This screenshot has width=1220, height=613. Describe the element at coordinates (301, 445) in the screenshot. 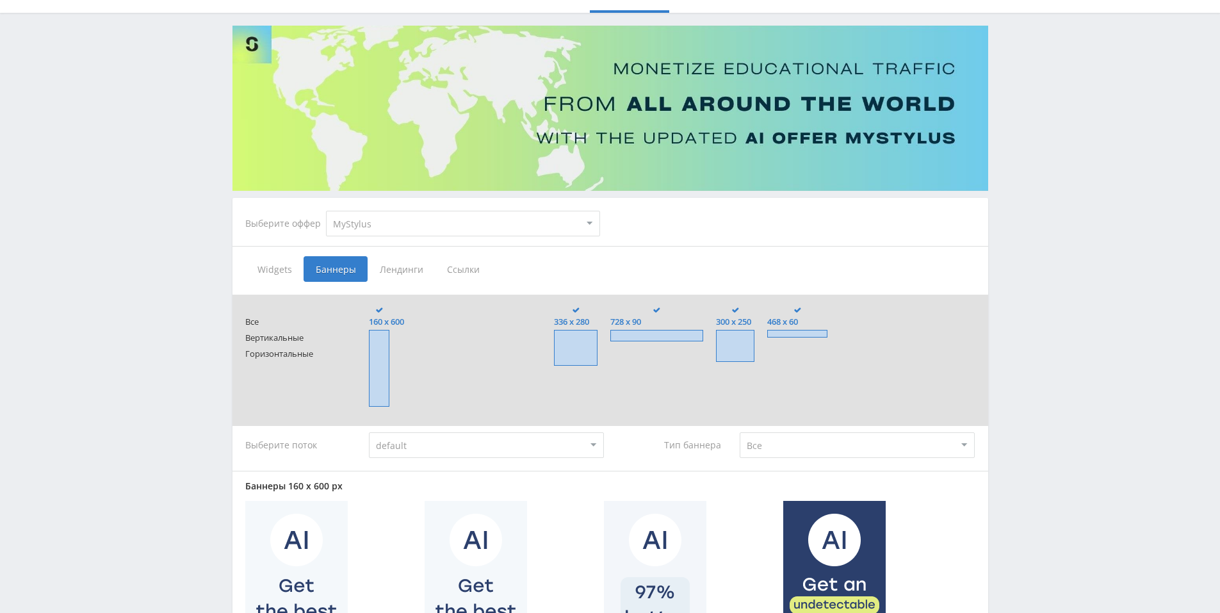

I see `div: Выберите поток` at that location.